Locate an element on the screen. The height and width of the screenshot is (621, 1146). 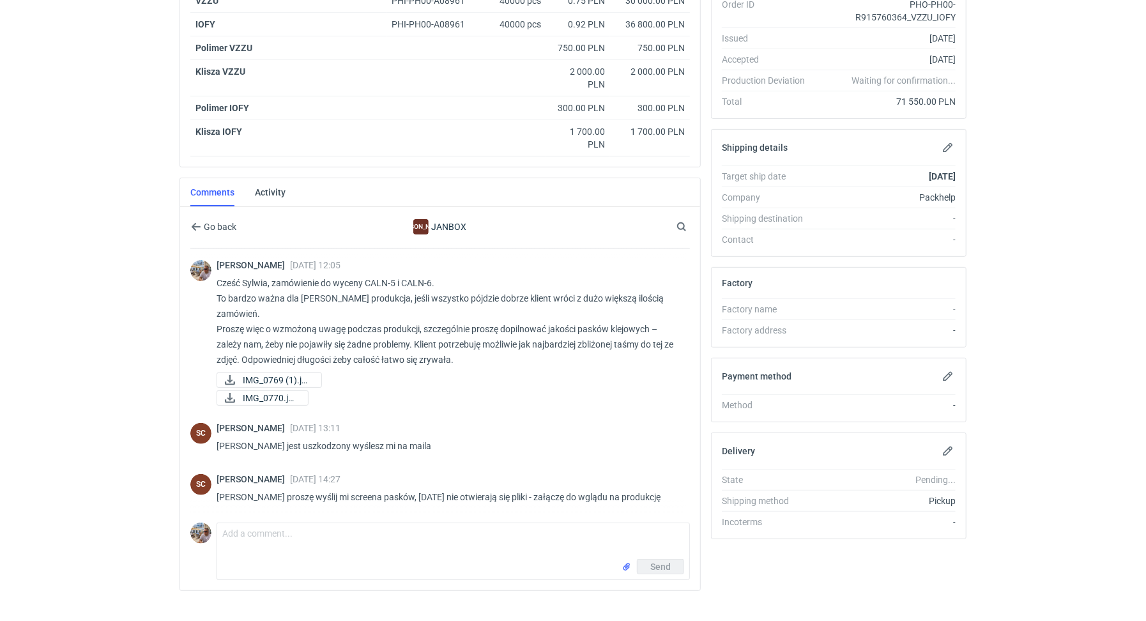
button: Edit shipping details is located at coordinates (948, 148).